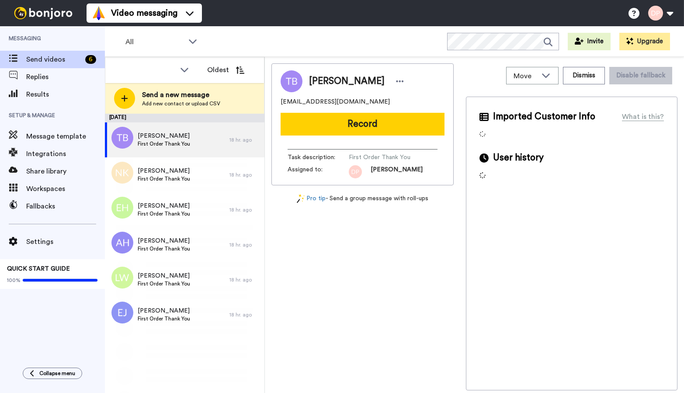 The width and height of the screenshot is (684, 393). I want to click on span: QUICK START GUIDE, so click(38, 269).